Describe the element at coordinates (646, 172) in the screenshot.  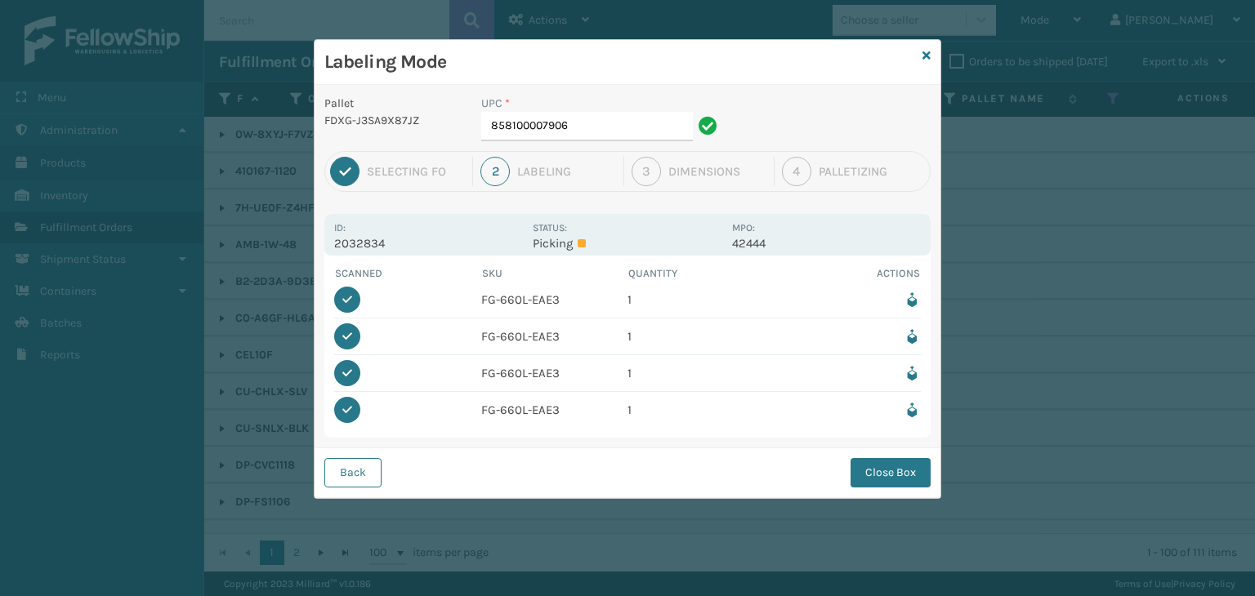
I see `div: 3` at that location.